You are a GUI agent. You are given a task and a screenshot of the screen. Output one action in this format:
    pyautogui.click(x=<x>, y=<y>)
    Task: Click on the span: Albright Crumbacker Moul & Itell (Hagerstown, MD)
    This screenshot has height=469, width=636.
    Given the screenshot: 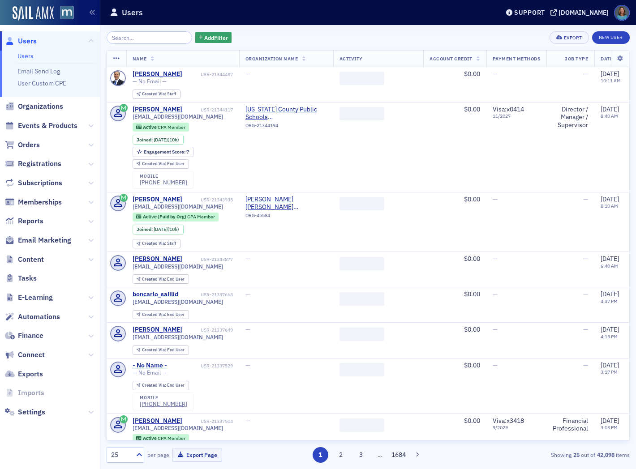 What is the action you would take?
    pyautogui.click(x=286, y=203)
    